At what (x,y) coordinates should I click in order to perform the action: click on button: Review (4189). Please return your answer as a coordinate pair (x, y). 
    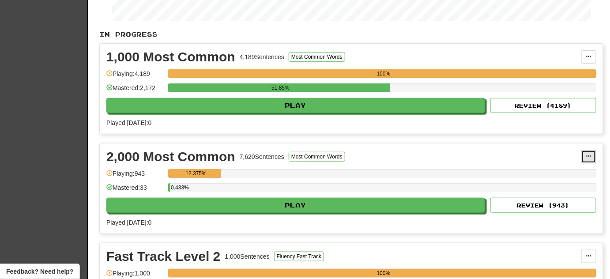
    Looking at the image, I should click on (543, 105).